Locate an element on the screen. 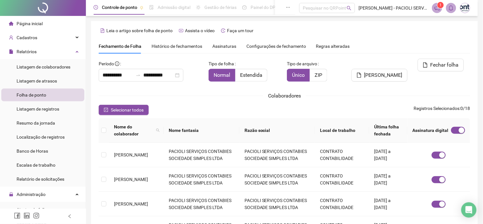  span: ZIP is located at coordinates (319, 75).